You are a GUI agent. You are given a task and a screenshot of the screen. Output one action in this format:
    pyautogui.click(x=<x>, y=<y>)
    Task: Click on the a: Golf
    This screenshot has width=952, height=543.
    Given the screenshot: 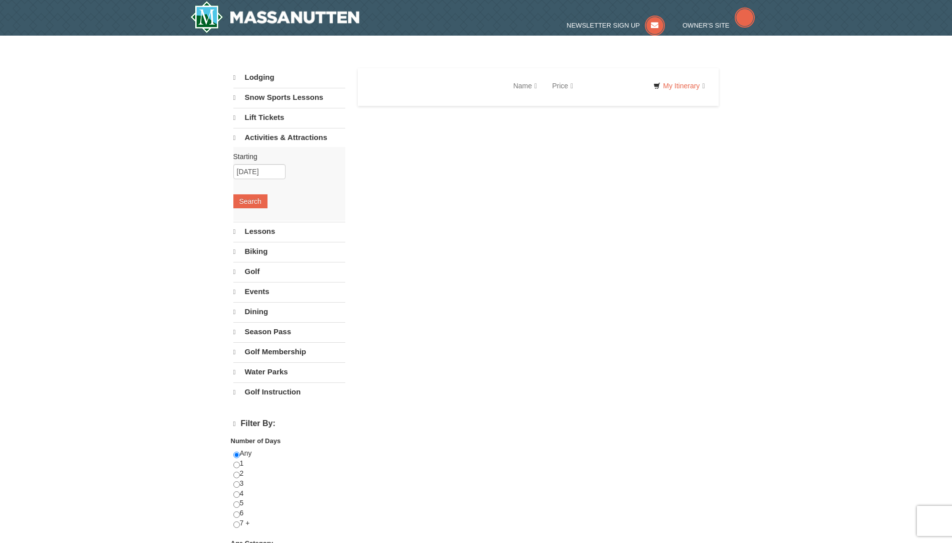 What is the action you would take?
    pyautogui.click(x=289, y=271)
    